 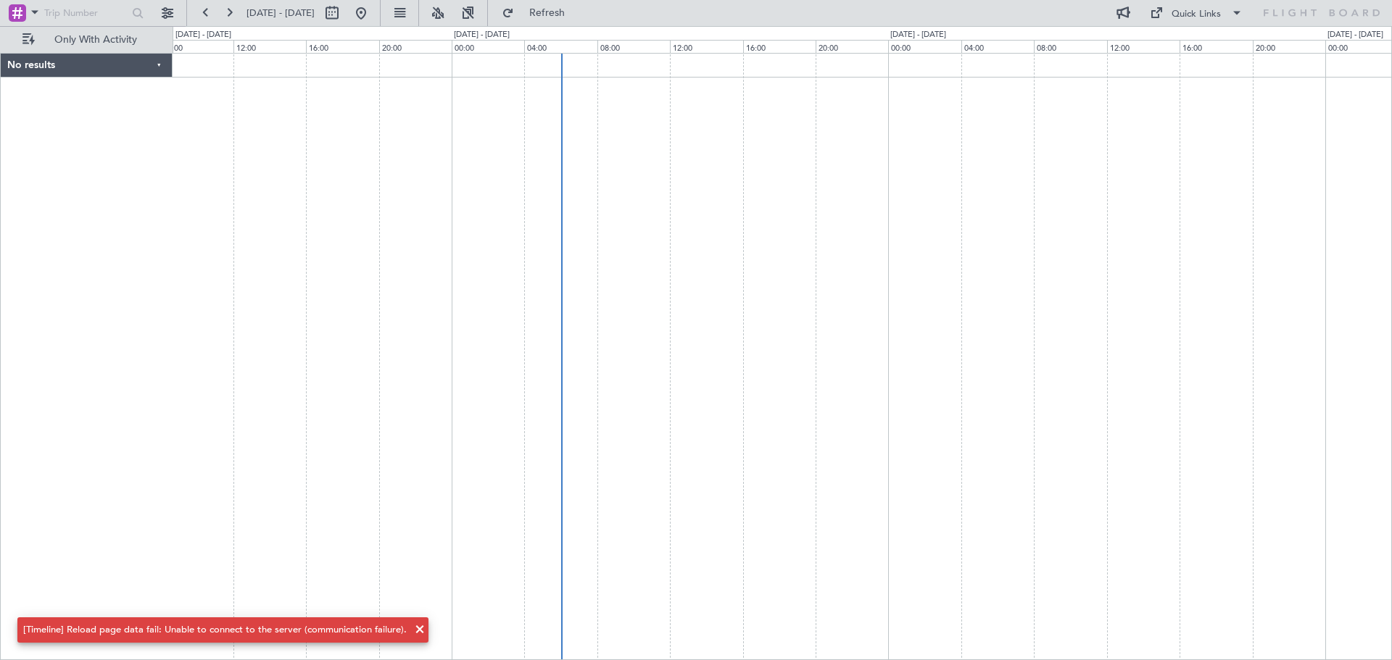 What do you see at coordinates (539, 13) in the screenshot?
I see `button: Refresh` at bounding box center [539, 13].